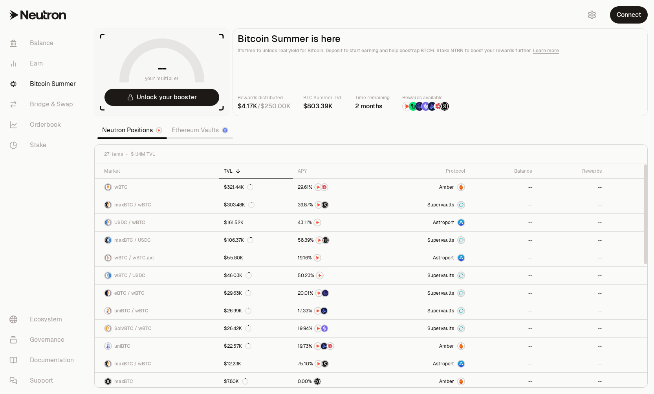 This screenshot has height=394, width=654. What do you see at coordinates (419, 106) in the screenshot?
I see `img: EtherFi Points` at bounding box center [419, 106].